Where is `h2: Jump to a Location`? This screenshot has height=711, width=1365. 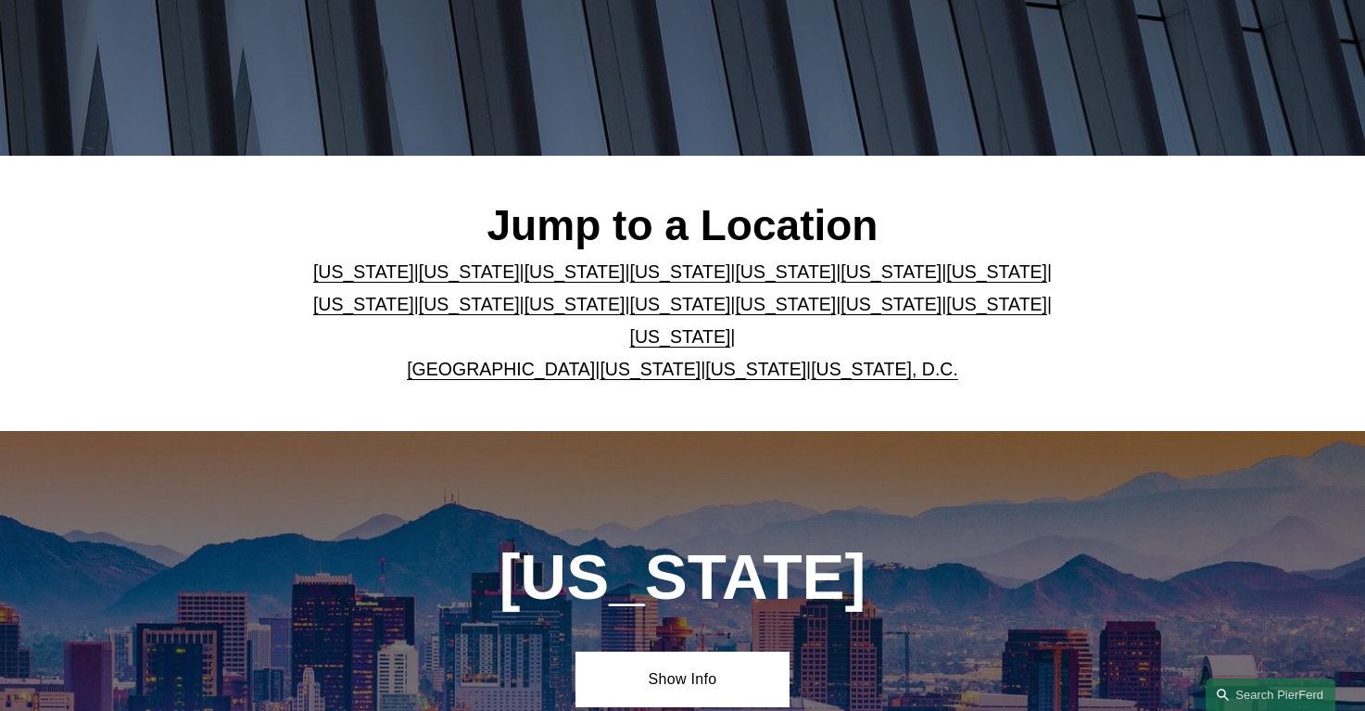
h2: Jump to a Location is located at coordinates (683, 226).